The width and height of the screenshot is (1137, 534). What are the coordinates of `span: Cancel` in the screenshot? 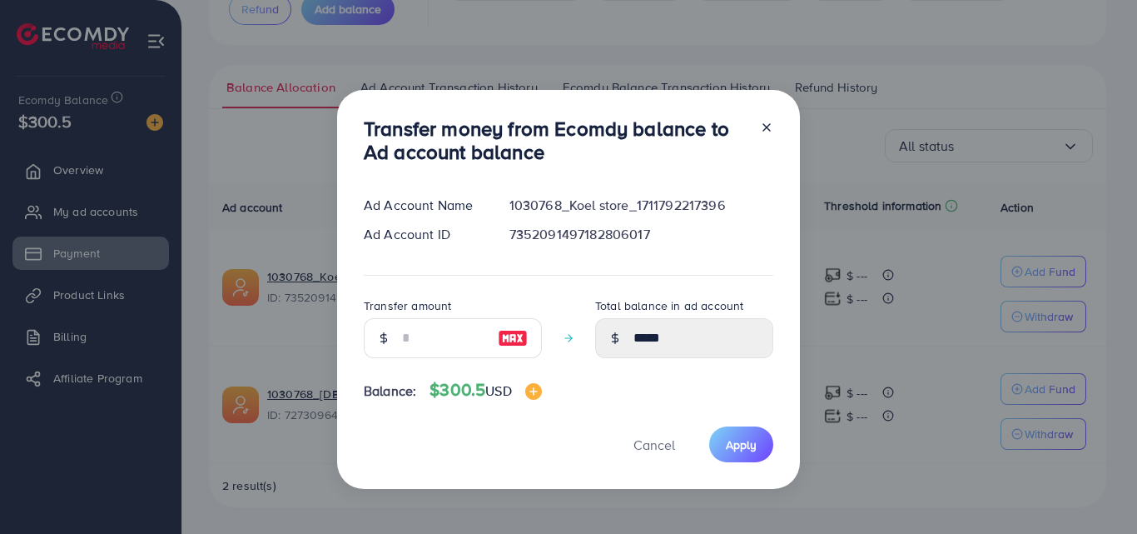 It's located at (654, 445).